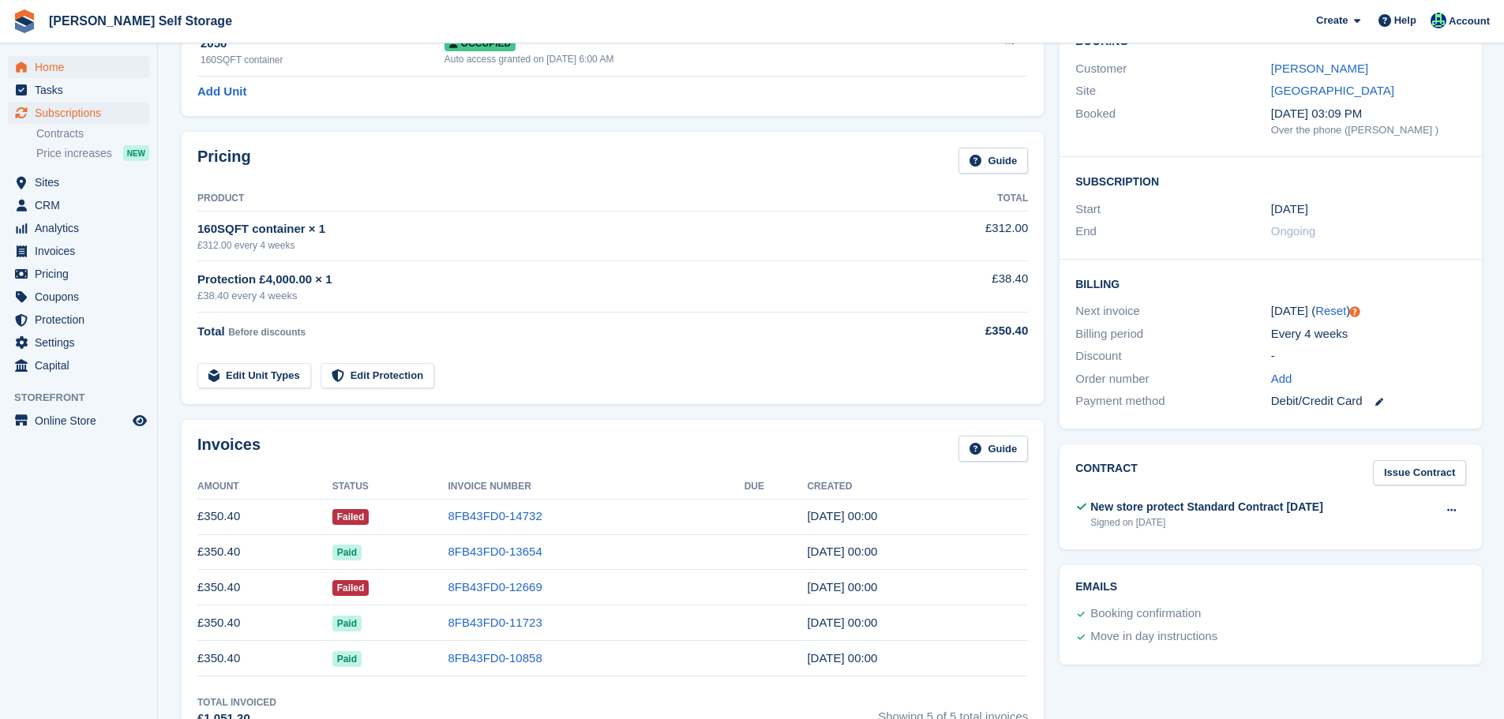 Image resolution: width=1504 pixels, height=719 pixels. What do you see at coordinates (1270, 181) in the screenshot?
I see `h2: Subscription` at bounding box center [1270, 181].